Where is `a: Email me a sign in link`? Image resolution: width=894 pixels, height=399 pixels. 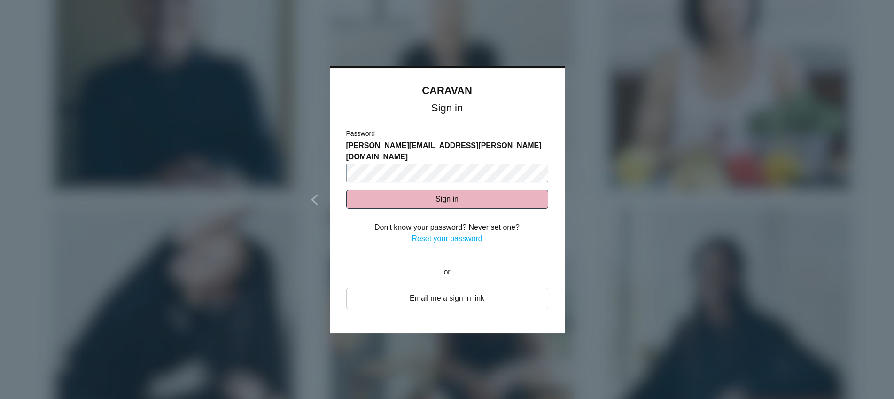
a: Email me a sign in link is located at coordinates (447, 298).